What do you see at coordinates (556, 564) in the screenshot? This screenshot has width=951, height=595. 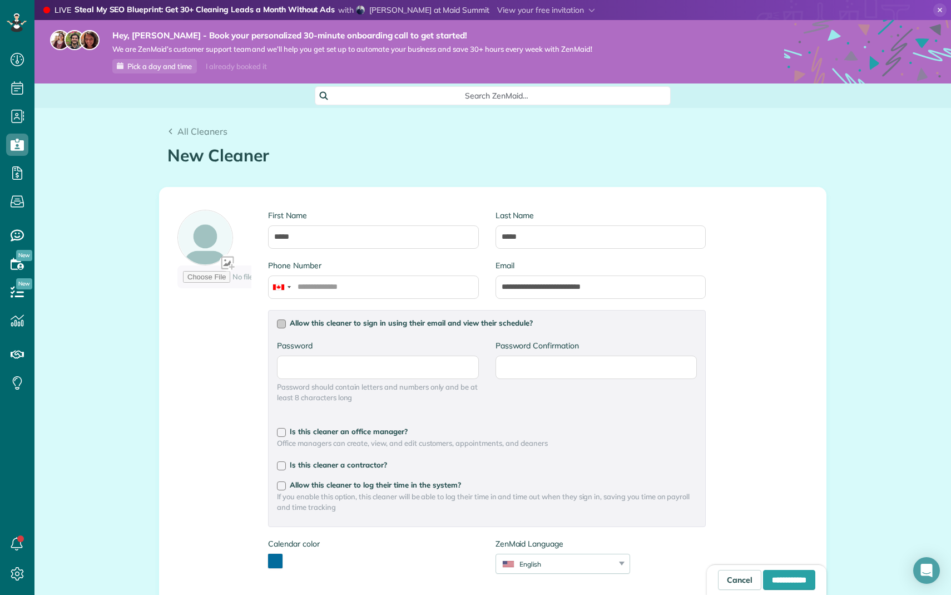 I see `div: English` at bounding box center [556, 564].